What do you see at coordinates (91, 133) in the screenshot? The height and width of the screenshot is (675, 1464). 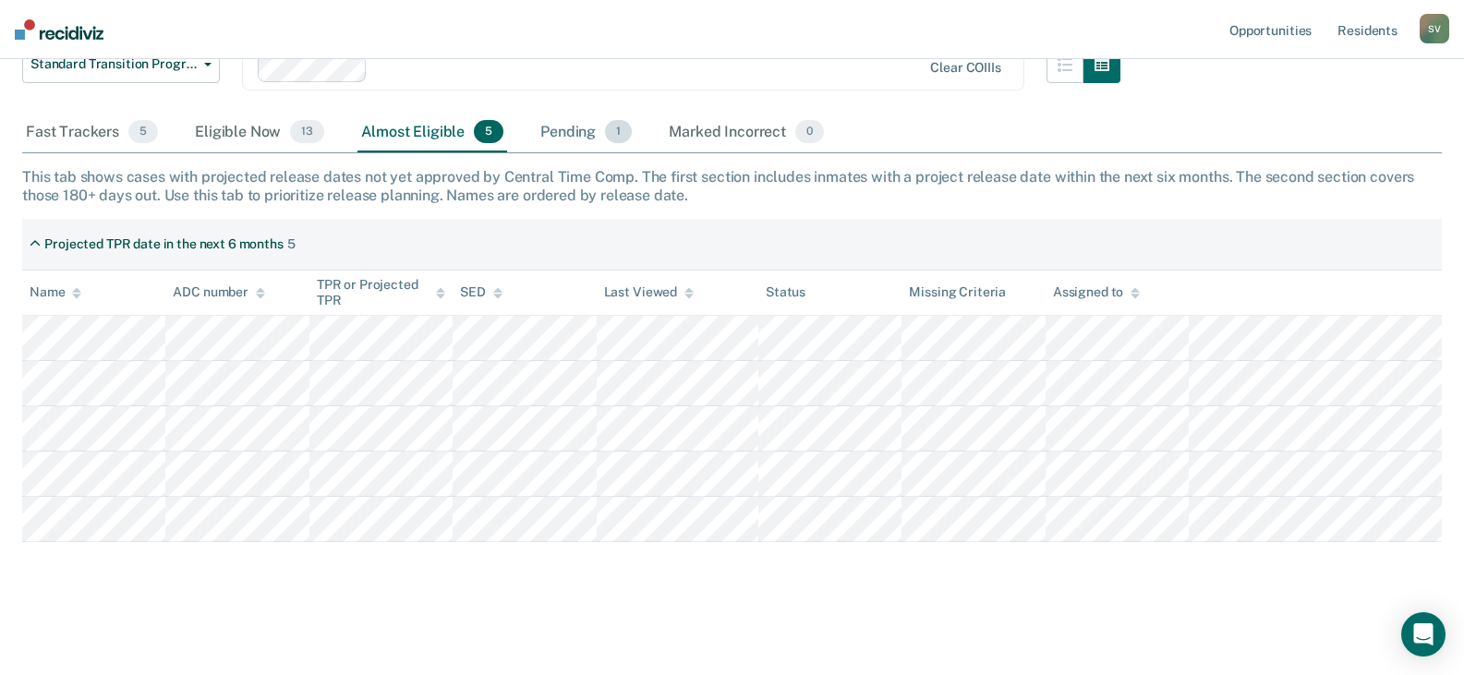 I see `div: Fast Trackers5` at bounding box center [91, 133].